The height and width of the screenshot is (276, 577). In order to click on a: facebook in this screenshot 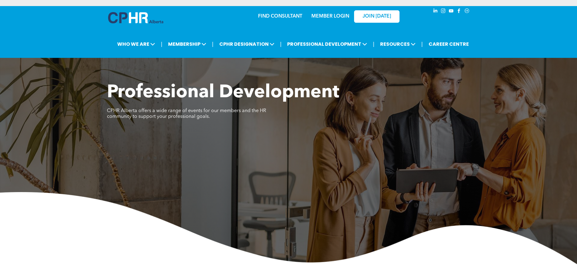, I will do `click(459, 12)`.